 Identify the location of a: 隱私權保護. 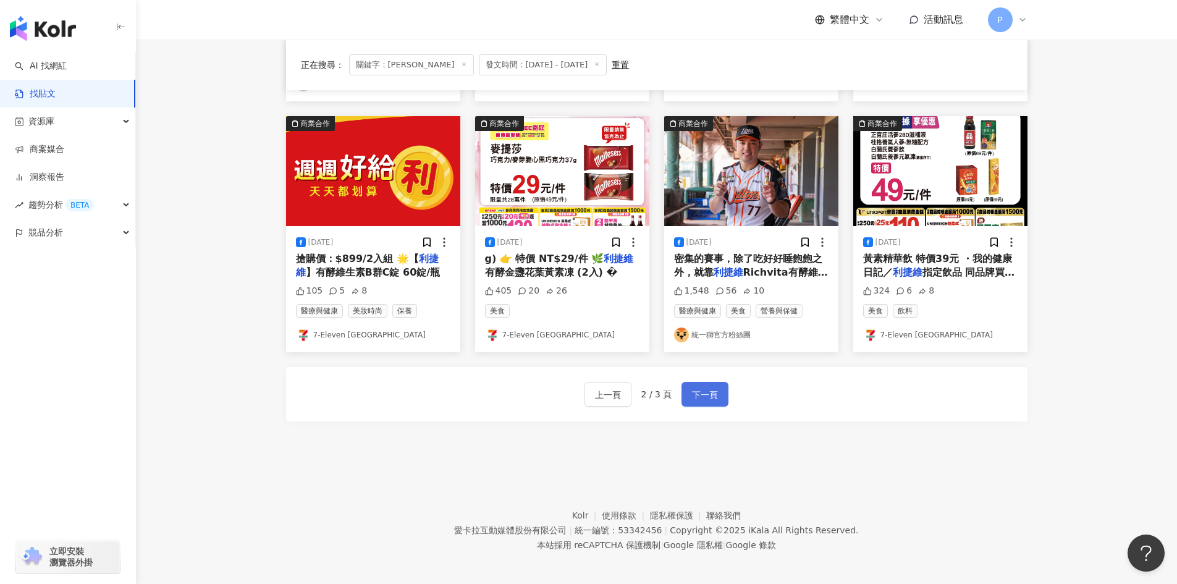
(678, 515).